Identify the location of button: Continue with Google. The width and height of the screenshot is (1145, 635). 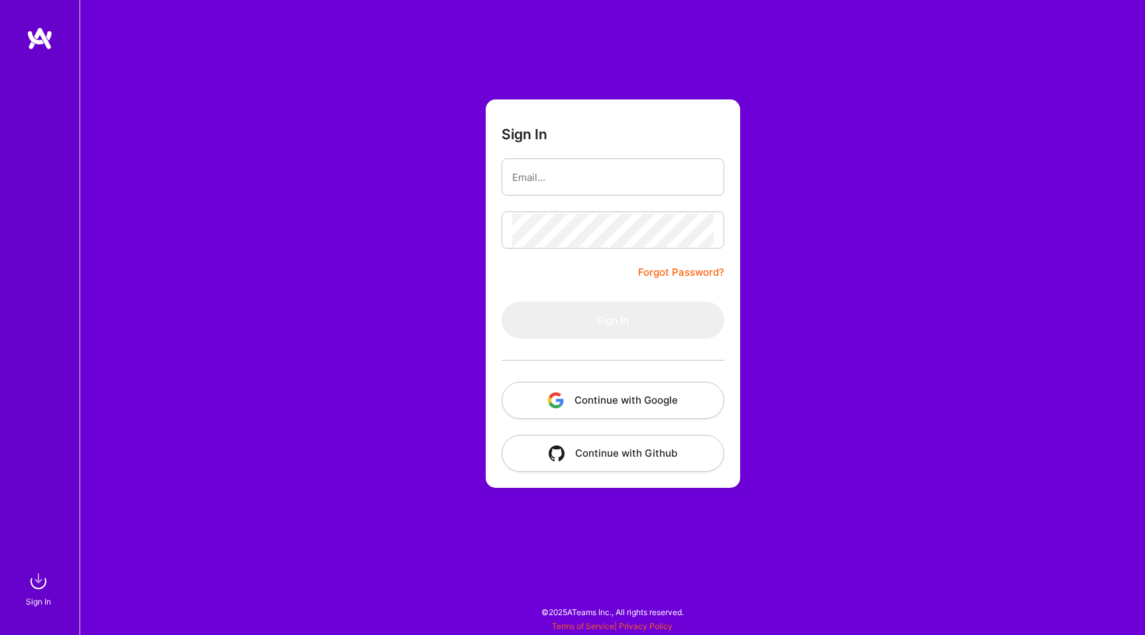
(613, 400).